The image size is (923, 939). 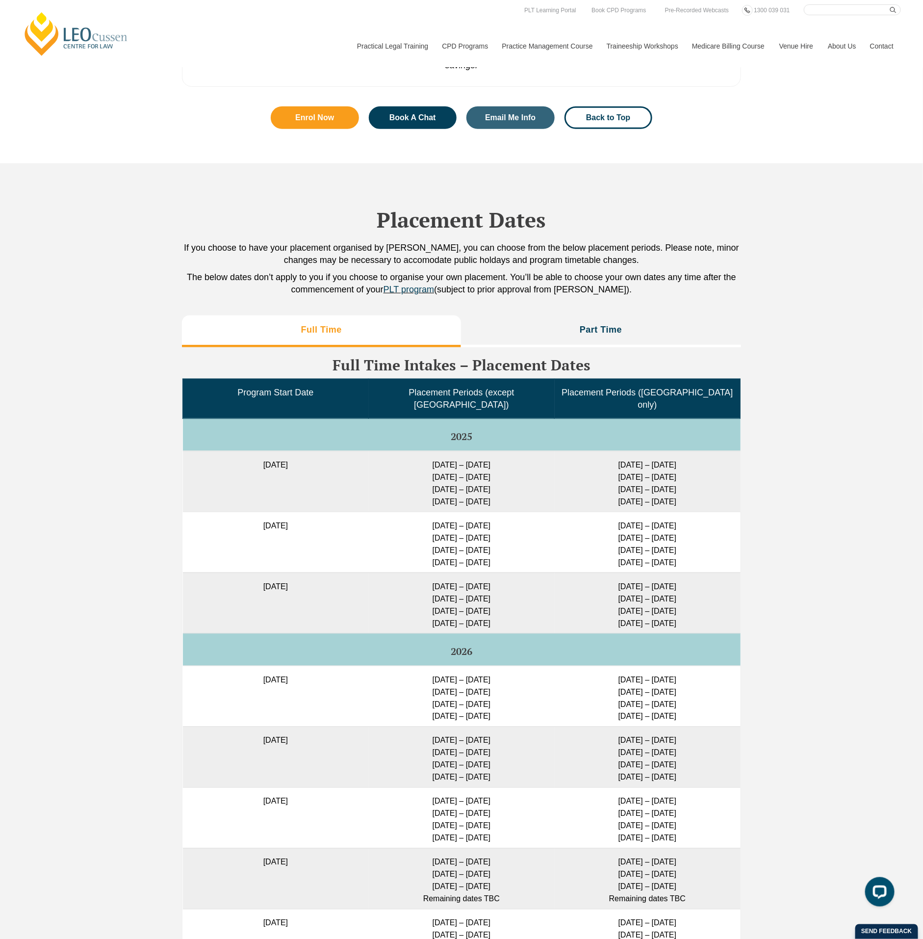 I want to click on button: Open LiveChat chat widget, so click(x=23, y=19).